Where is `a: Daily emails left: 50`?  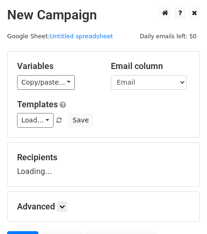 a: Daily emails left: 50 is located at coordinates (168, 36).